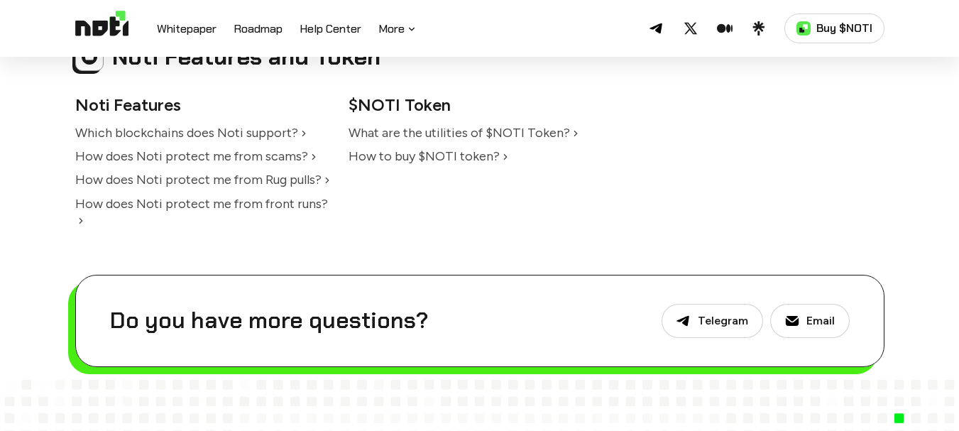 This screenshot has height=431, width=959. Describe the element at coordinates (834, 28) in the screenshot. I see `a: Buy $NOTI` at that location.